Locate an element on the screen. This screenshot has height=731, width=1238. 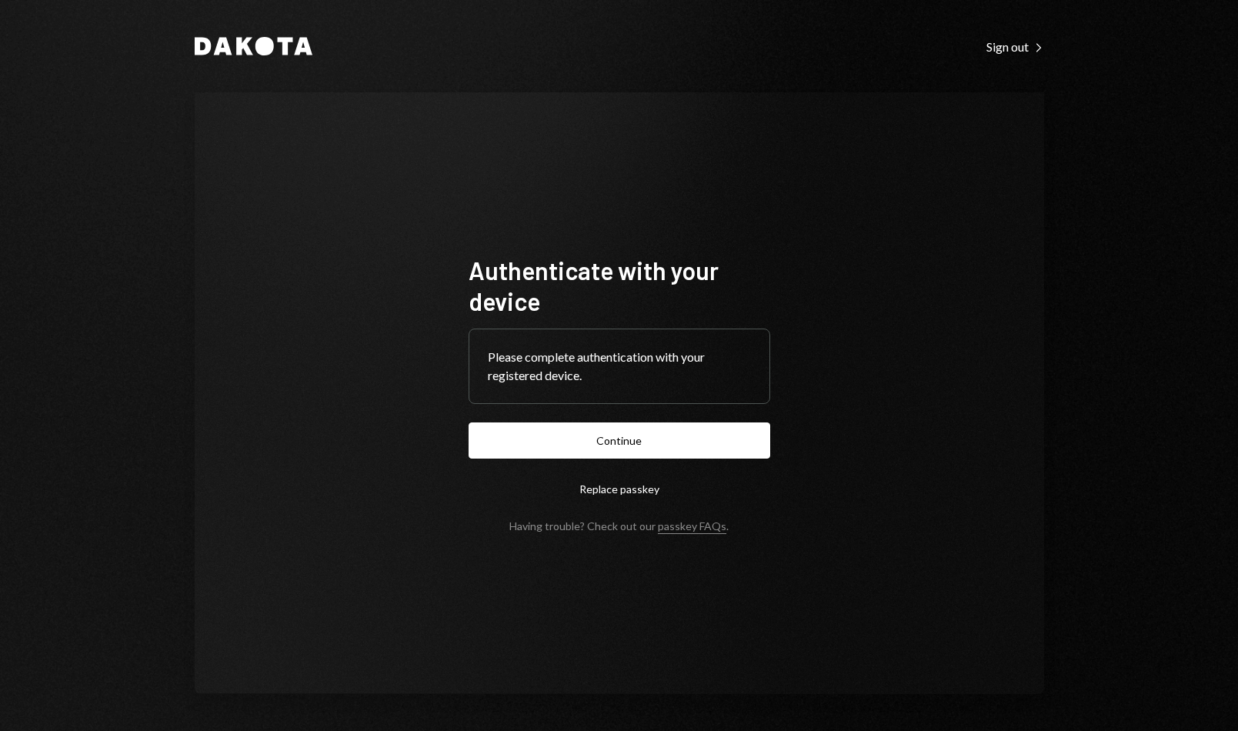
a: passkey FAQs is located at coordinates (692, 526).